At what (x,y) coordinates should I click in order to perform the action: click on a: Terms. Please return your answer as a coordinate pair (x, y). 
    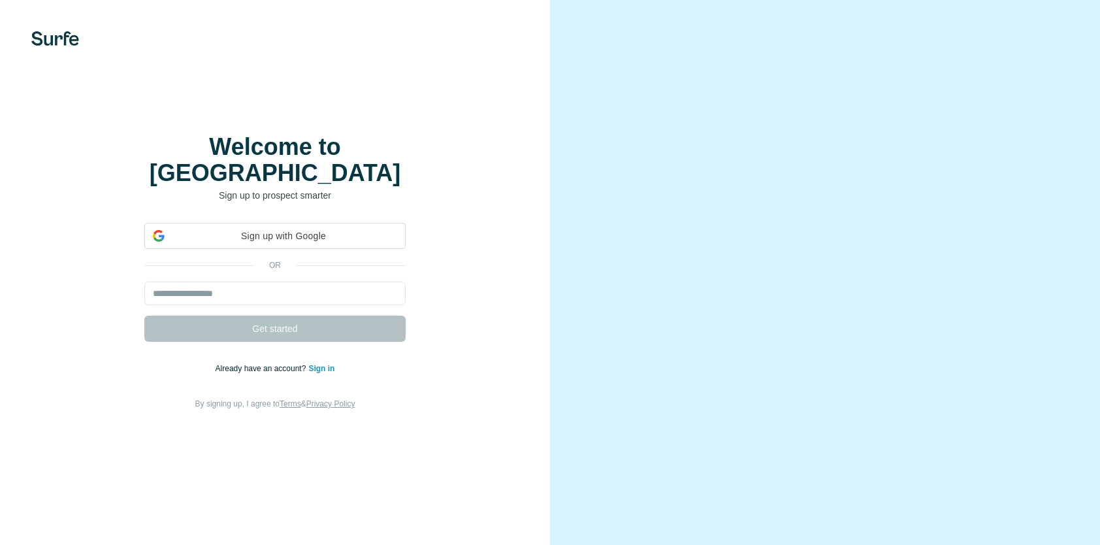
    Looking at the image, I should click on (290, 404).